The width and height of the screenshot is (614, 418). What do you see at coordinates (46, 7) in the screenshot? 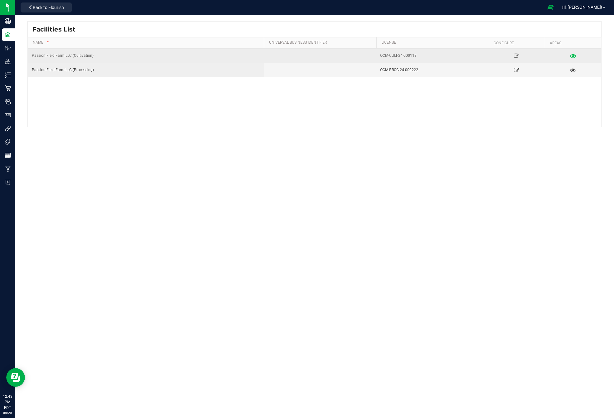
I see `button: Back to Flourish` at bounding box center [46, 7].